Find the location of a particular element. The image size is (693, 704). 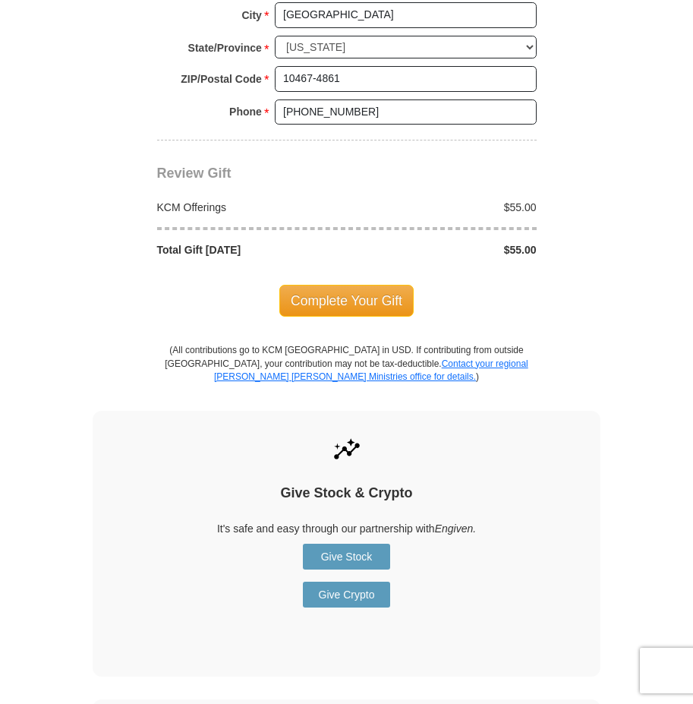

div: KCM Offerings is located at coordinates (248, 207).